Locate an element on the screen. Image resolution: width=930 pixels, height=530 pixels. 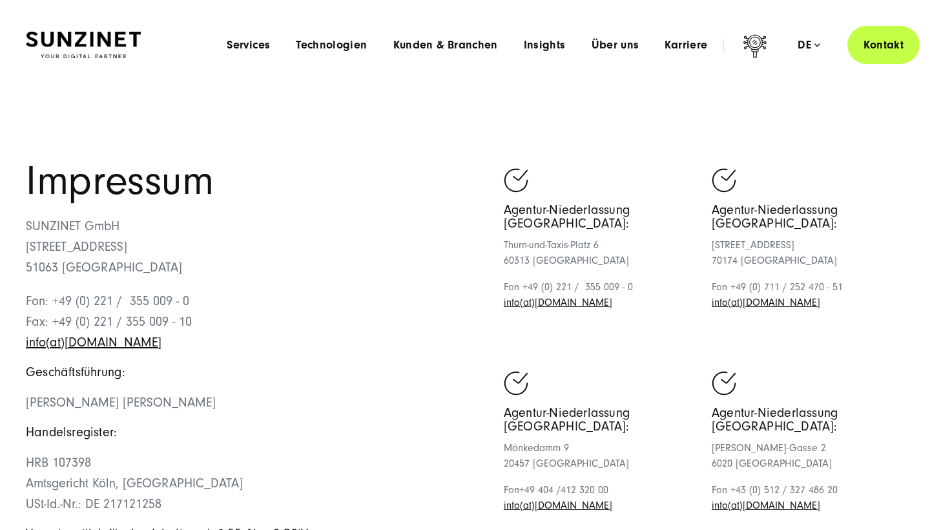
a: Karriere is located at coordinates (686, 45).